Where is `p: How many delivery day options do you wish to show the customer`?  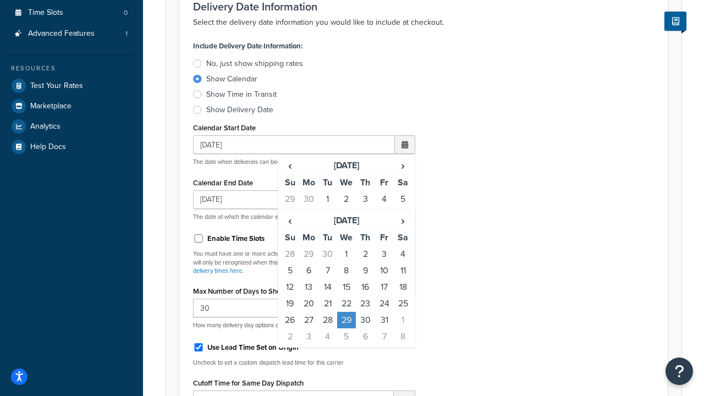
p: How many delivery day options do you wish to show the customer is located at coordinates (304, 325).